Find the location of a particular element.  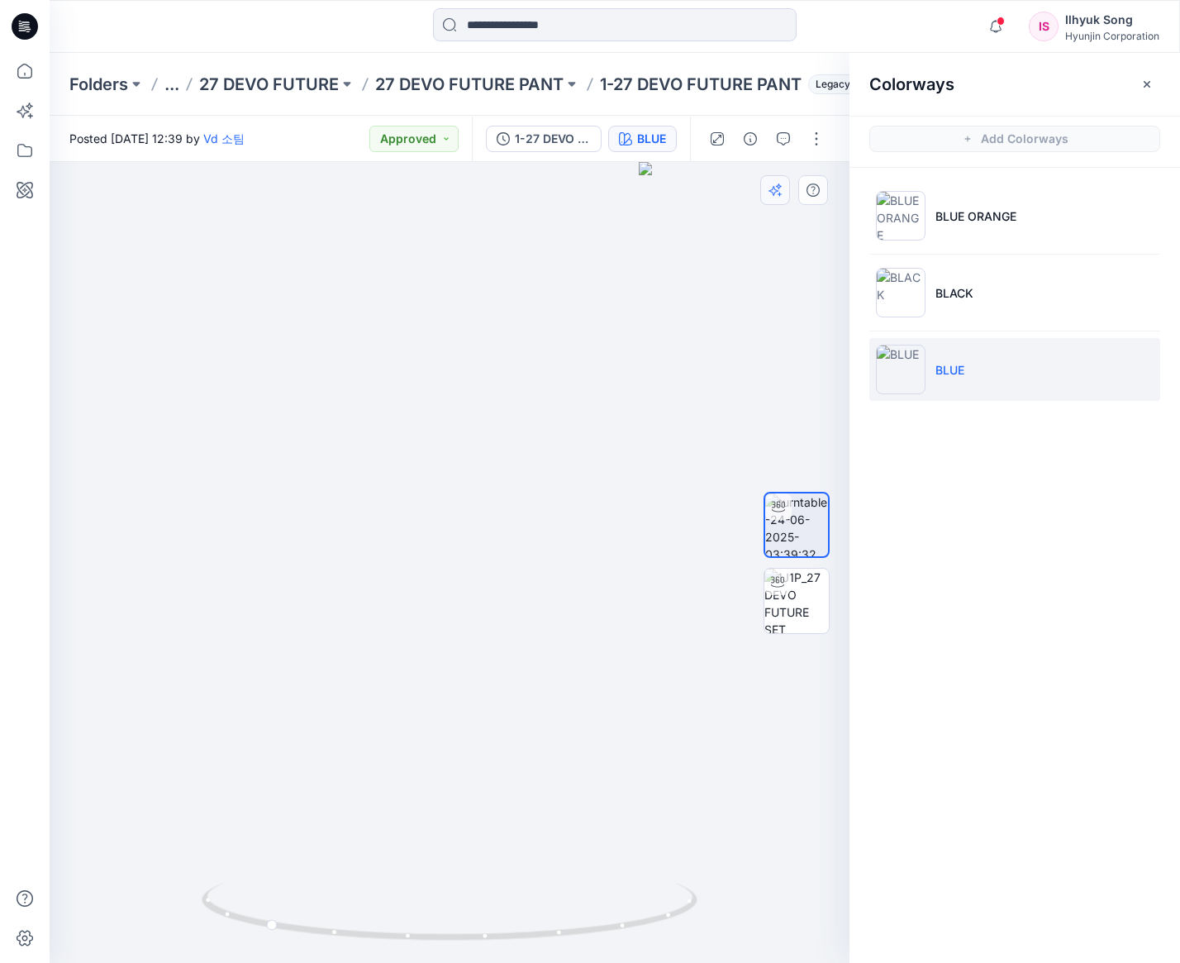

img: BLUE ORANGE is located at coordinates (901, 216).